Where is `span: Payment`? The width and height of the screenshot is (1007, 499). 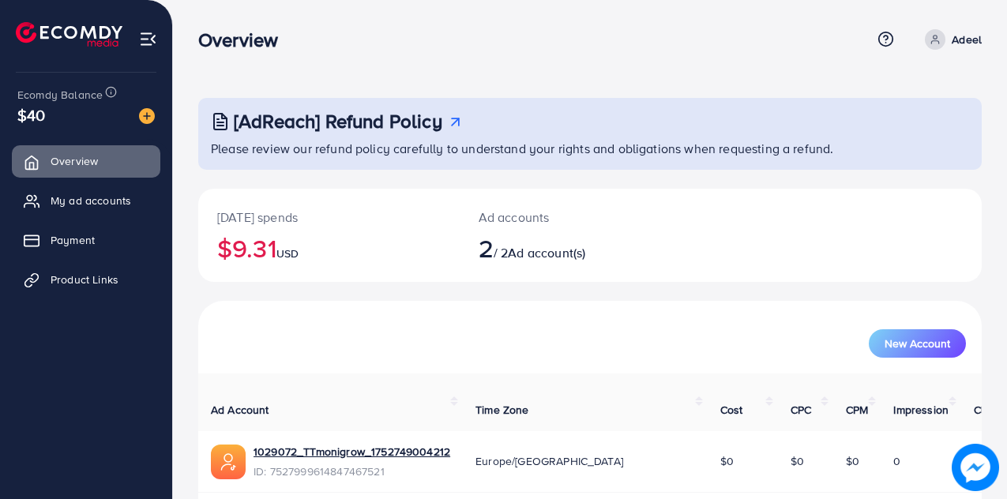 span: Payment is located at coordinates (73, 240).